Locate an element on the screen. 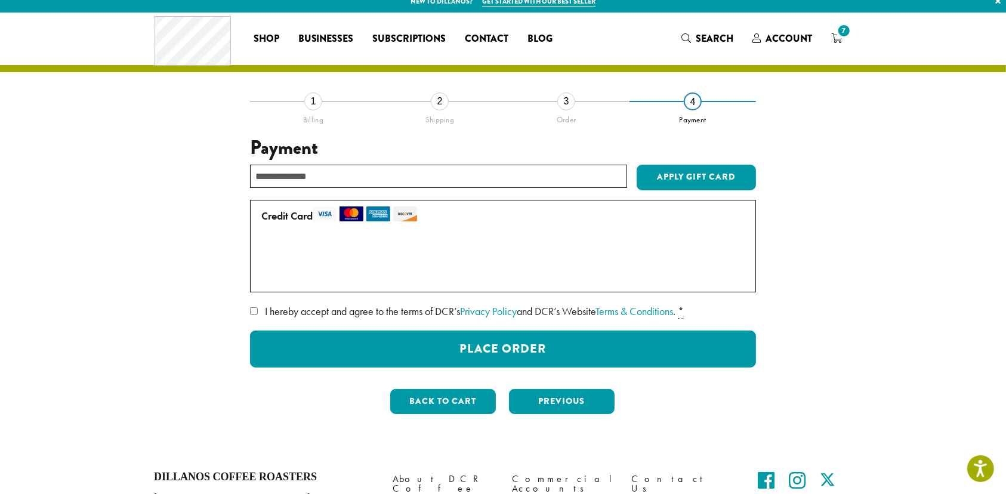 This screenshot has height=494, width=1006. button: Place Order is located at coordinates (503, 349).